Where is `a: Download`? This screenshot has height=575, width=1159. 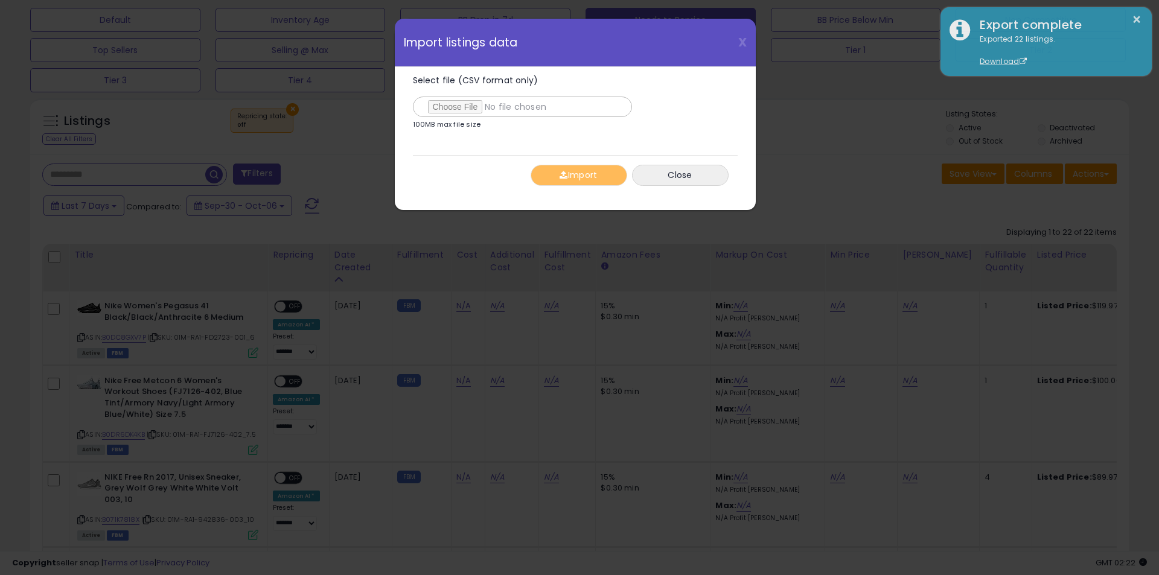 a: Download is located at coordinates (1003, 61).